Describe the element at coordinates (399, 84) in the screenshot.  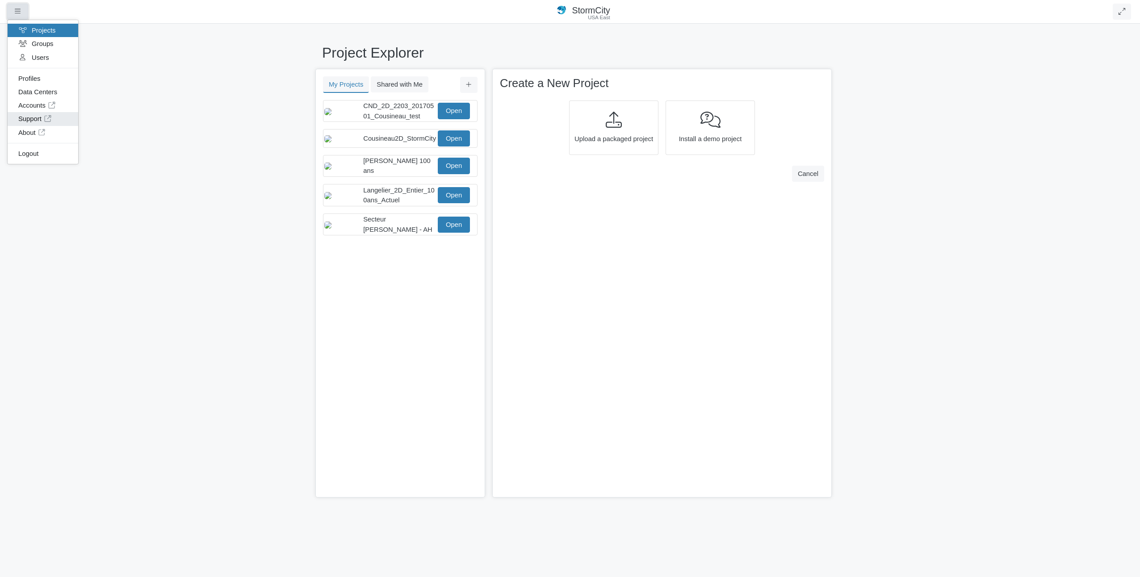
I see `button: Shared with Me` at that location.